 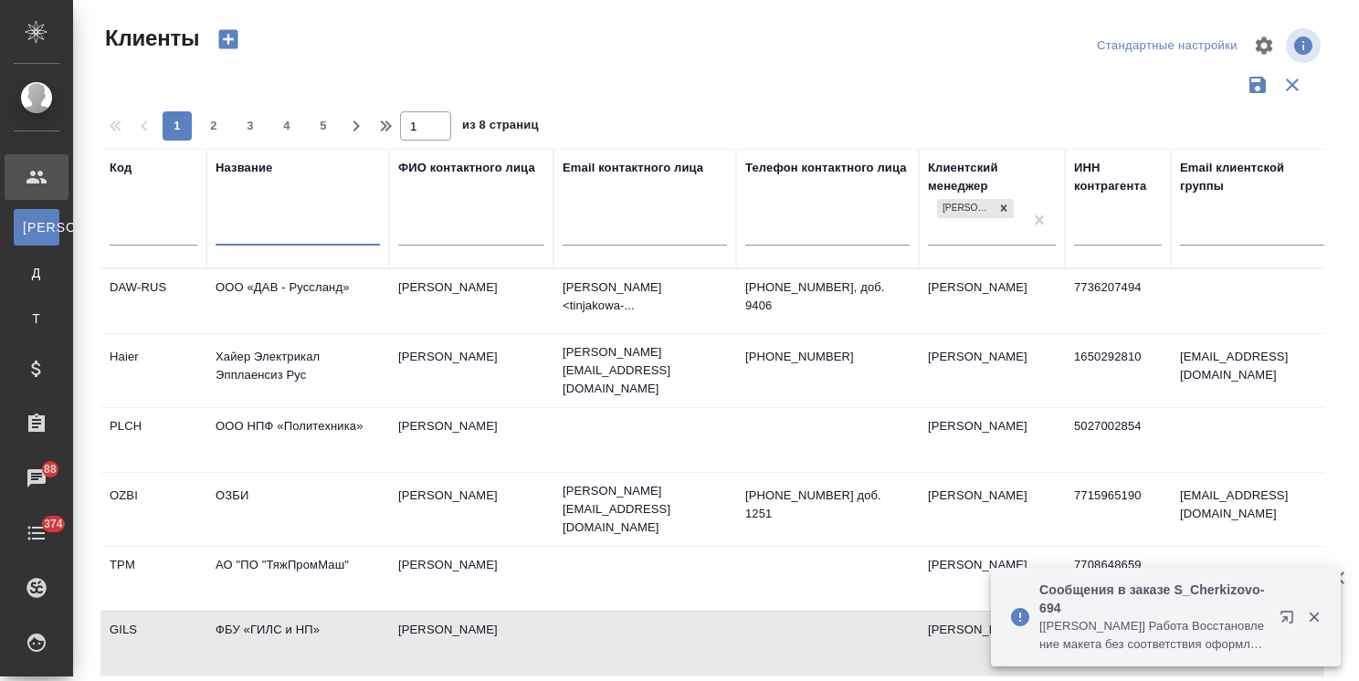 What do you see at coordinates (298, 440) in the screenshot?
I see `td: ООО НПФ «Политехника»` at bounding box center [298, 440].